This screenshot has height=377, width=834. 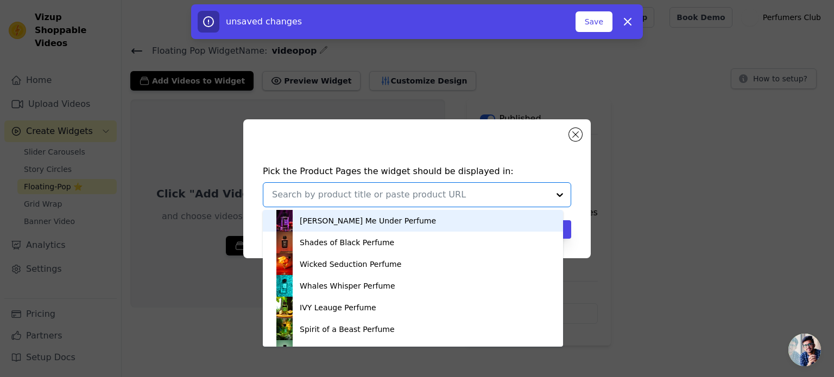 I want to click on button: Close modal, so click(x=576, y=135).